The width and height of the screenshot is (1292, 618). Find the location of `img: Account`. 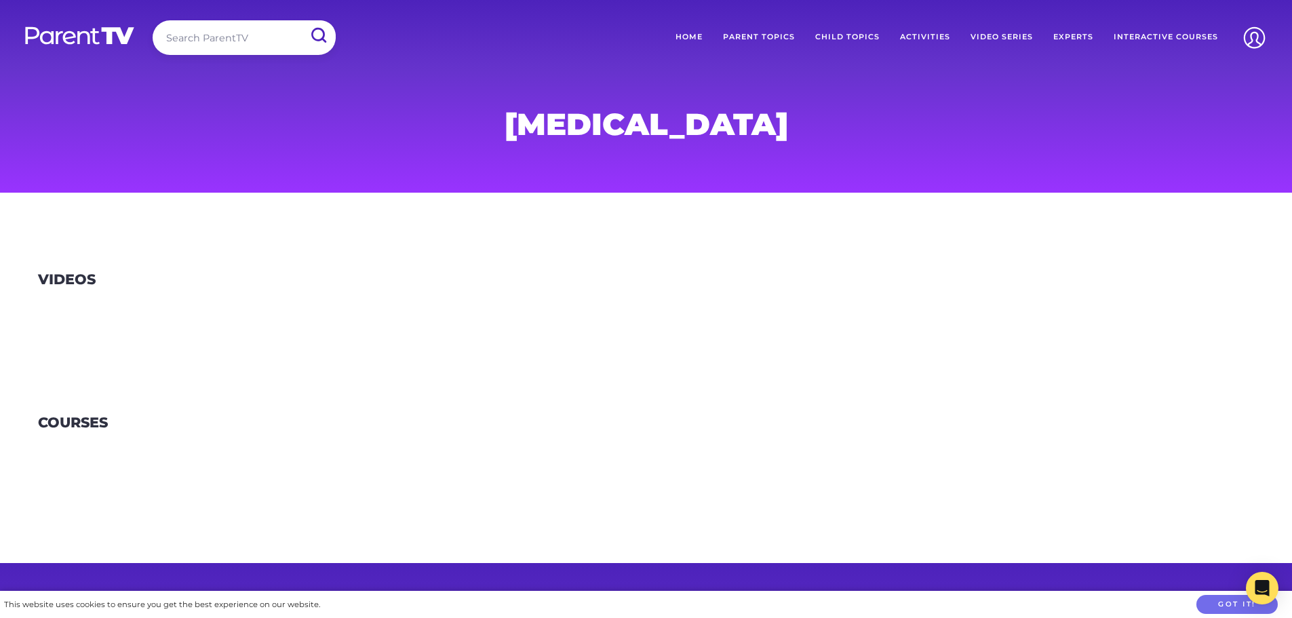

img: Account is located at coordinates (1254, 37).